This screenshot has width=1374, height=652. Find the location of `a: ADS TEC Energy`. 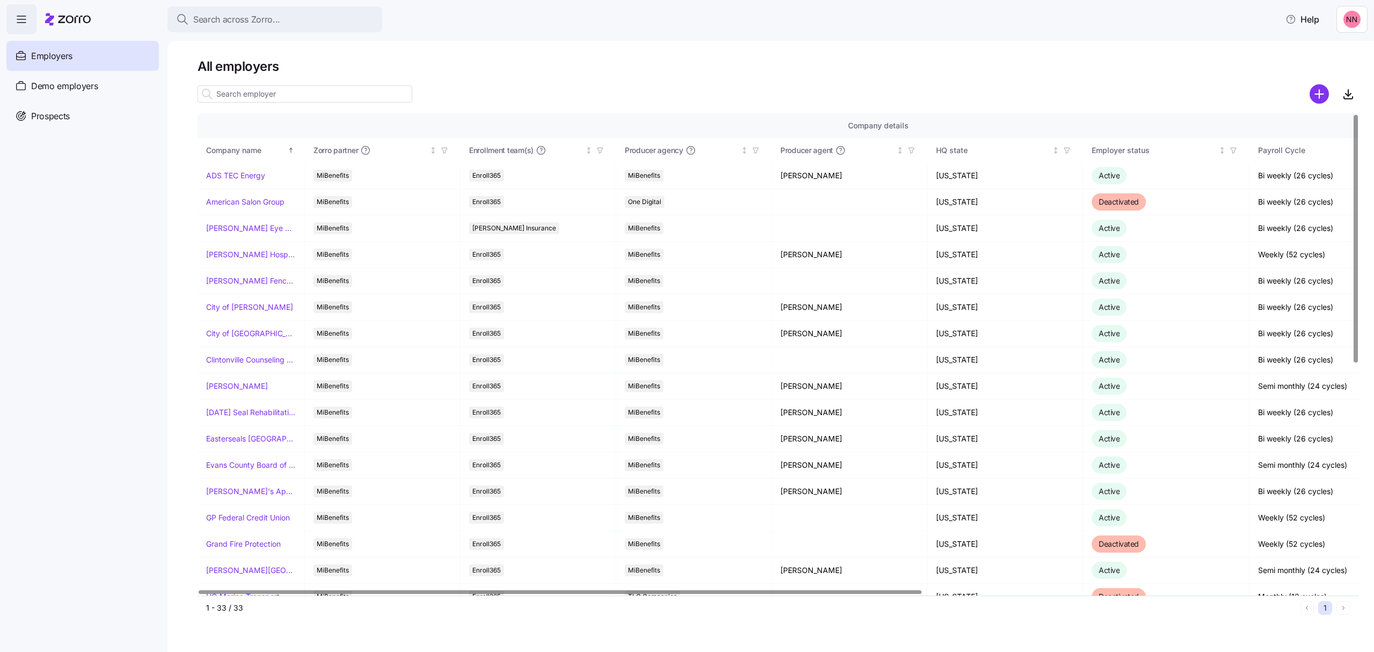

a: ADS TEC Energy is located at coordinates (236, 176).